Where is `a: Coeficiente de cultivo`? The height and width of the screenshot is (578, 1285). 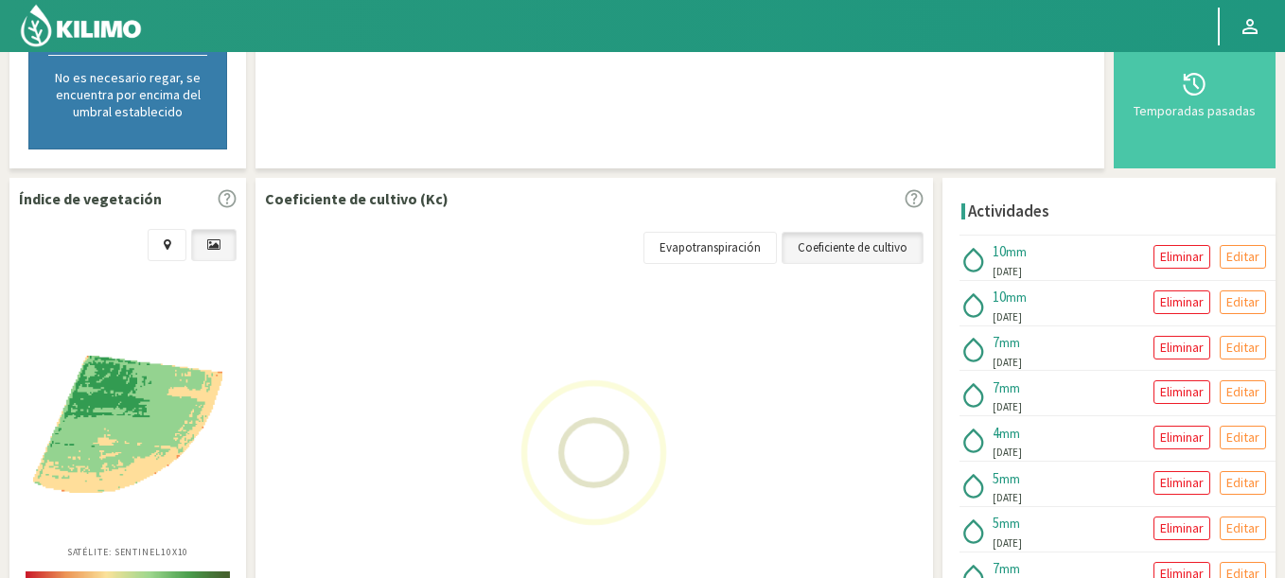
a: Coeficiente de cultivo is located at coordinates (853, 248).